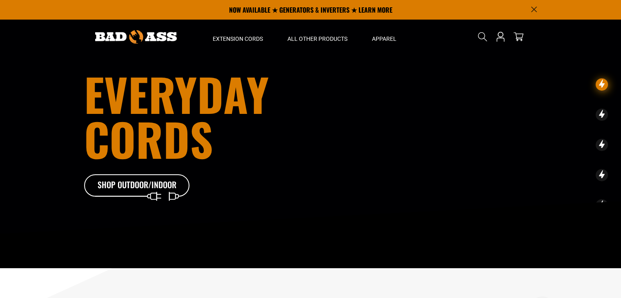  Describe the element at coordinates (384, 37) in the screenshot. I see `summary: Apparel` at that location.